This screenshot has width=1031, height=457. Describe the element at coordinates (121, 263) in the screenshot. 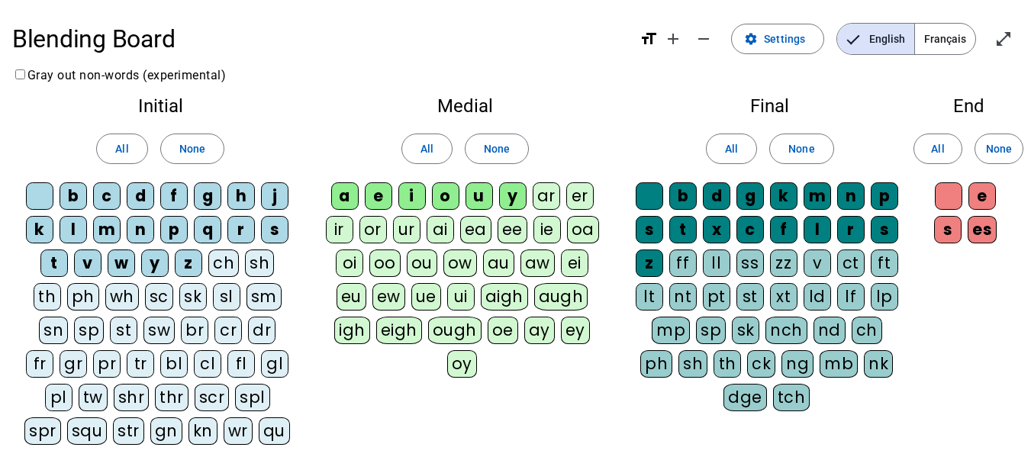

I see `div: w` at that location.